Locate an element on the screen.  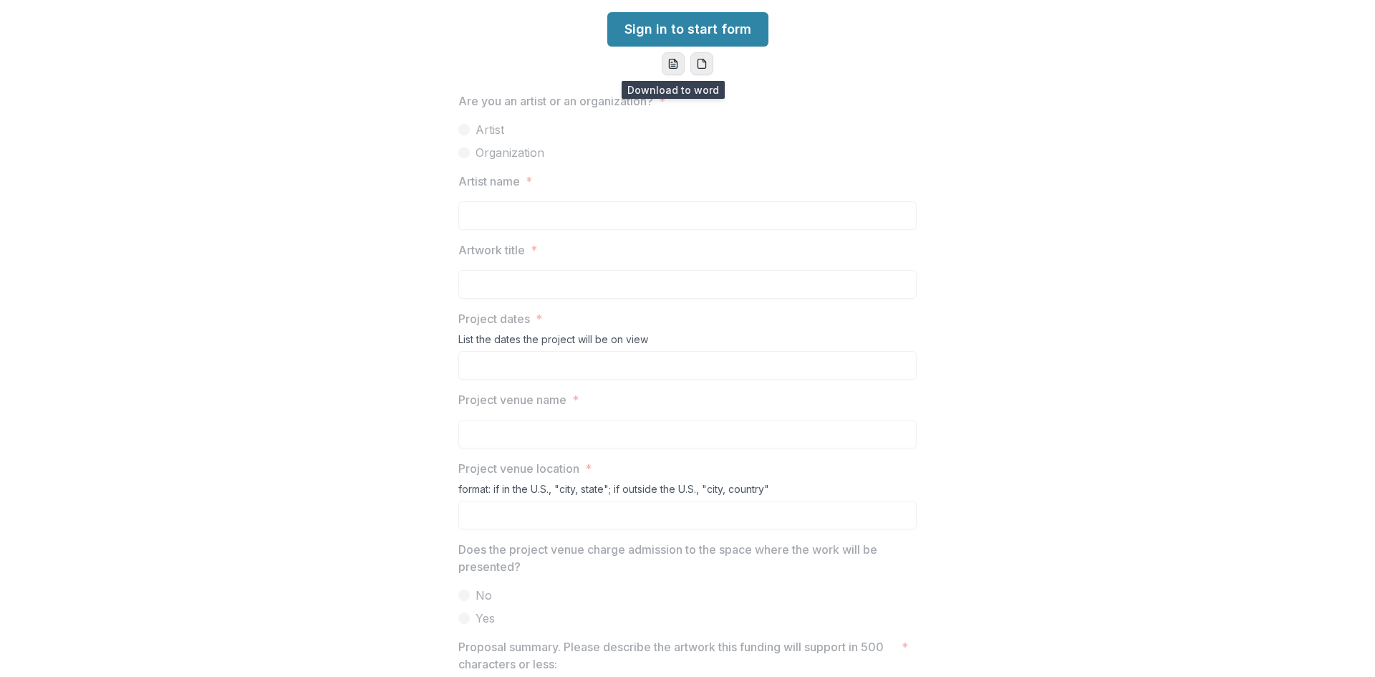
p: Artist name is located at coordinates (489, 181).